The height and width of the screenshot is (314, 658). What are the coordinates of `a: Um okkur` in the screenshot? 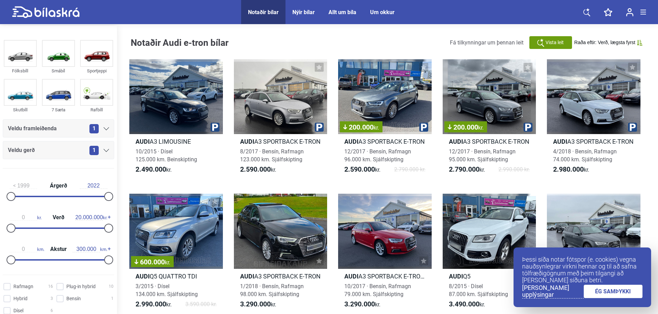 It's located at (382, 12).